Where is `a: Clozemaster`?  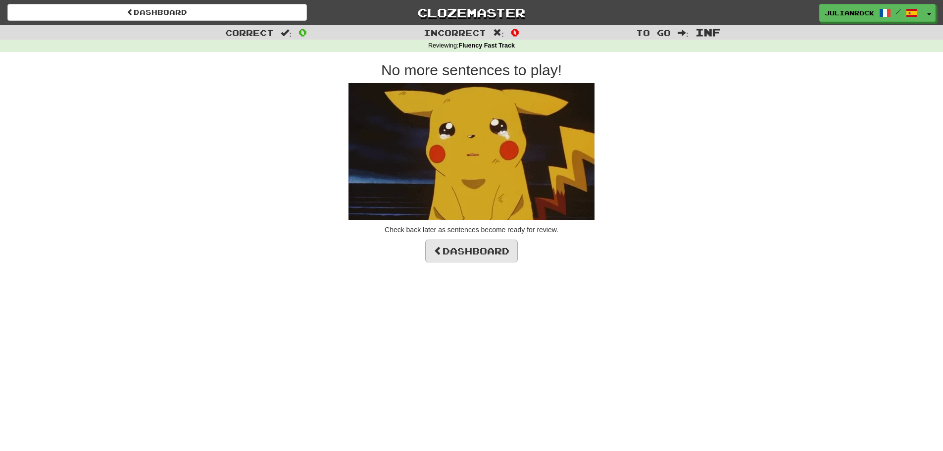
a: Clozemaster is located at coordinates (471, 12).